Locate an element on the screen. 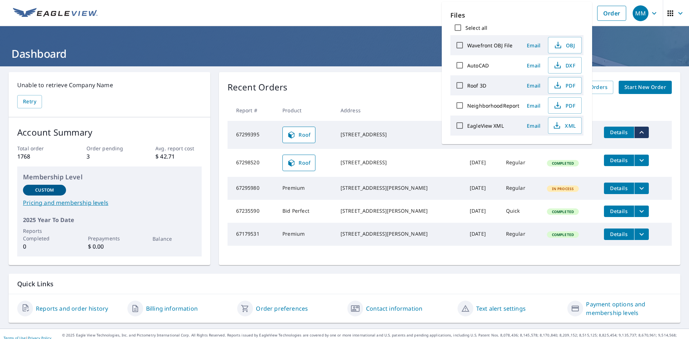 The image size is (689, 339). p: Membership Level is located at coordinates (109, 177).